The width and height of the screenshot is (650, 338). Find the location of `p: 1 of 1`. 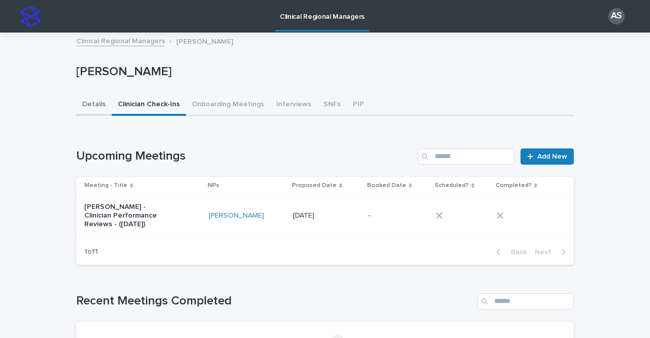

p: 1 of 1 is located at coordinates (91, 251).